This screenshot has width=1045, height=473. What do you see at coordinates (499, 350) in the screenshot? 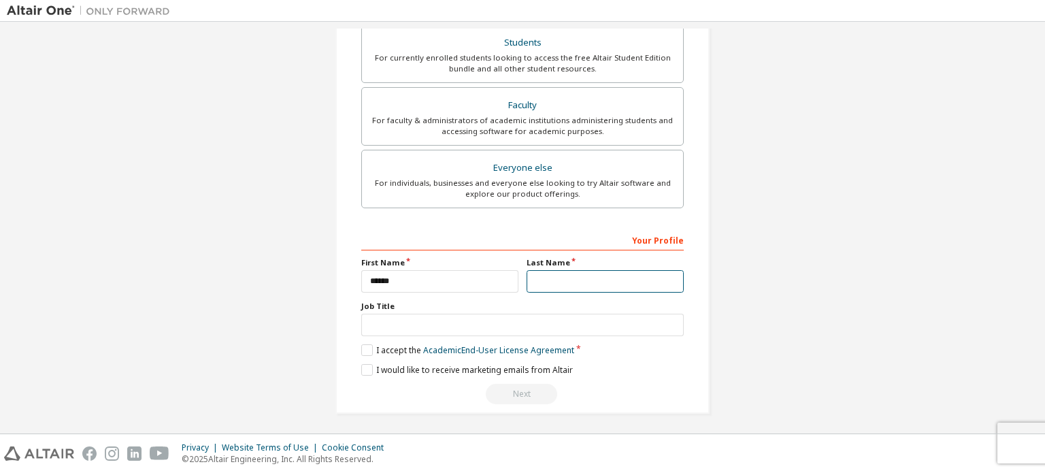
I see `a: Academic End-User License Agreement` at bounding box center [499, 350].